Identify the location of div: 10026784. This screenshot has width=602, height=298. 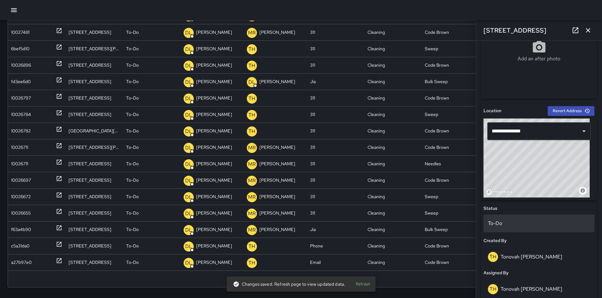
(21, 114).